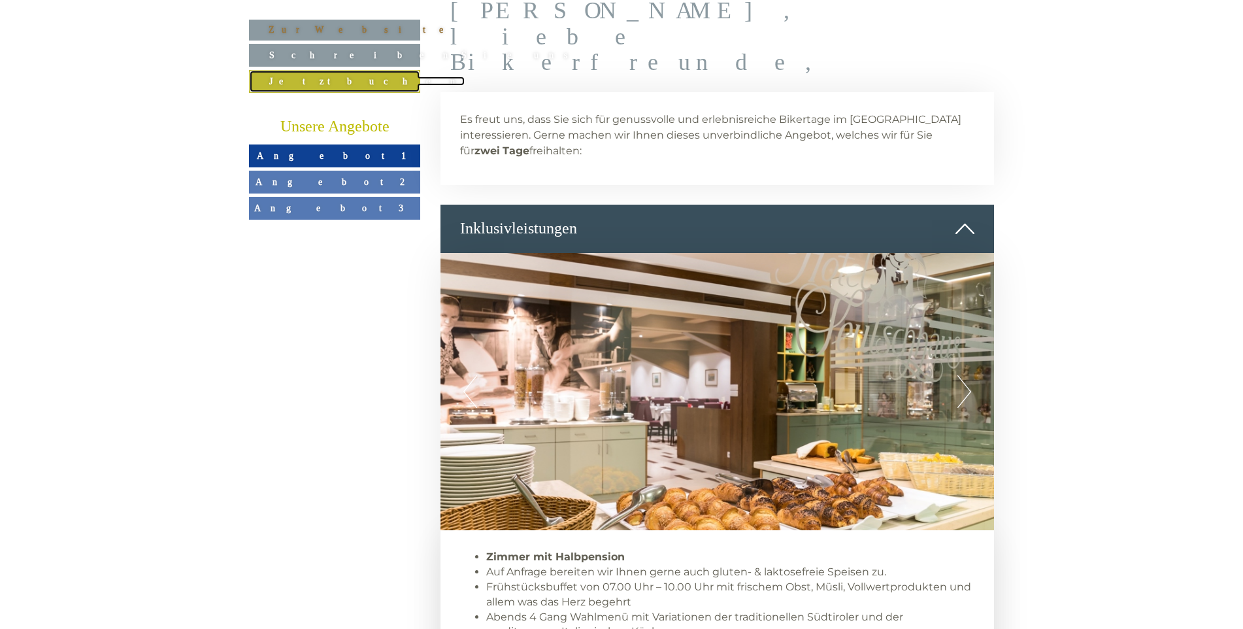 This screenshot has height=629, width=1243. I want to click on li: Frühstücksbuffet von 07.00 Uhr – 10.00 Uhr mit frischem Obst, Müsli, Vollwertprodukten und allem ..., so click(731, 595).